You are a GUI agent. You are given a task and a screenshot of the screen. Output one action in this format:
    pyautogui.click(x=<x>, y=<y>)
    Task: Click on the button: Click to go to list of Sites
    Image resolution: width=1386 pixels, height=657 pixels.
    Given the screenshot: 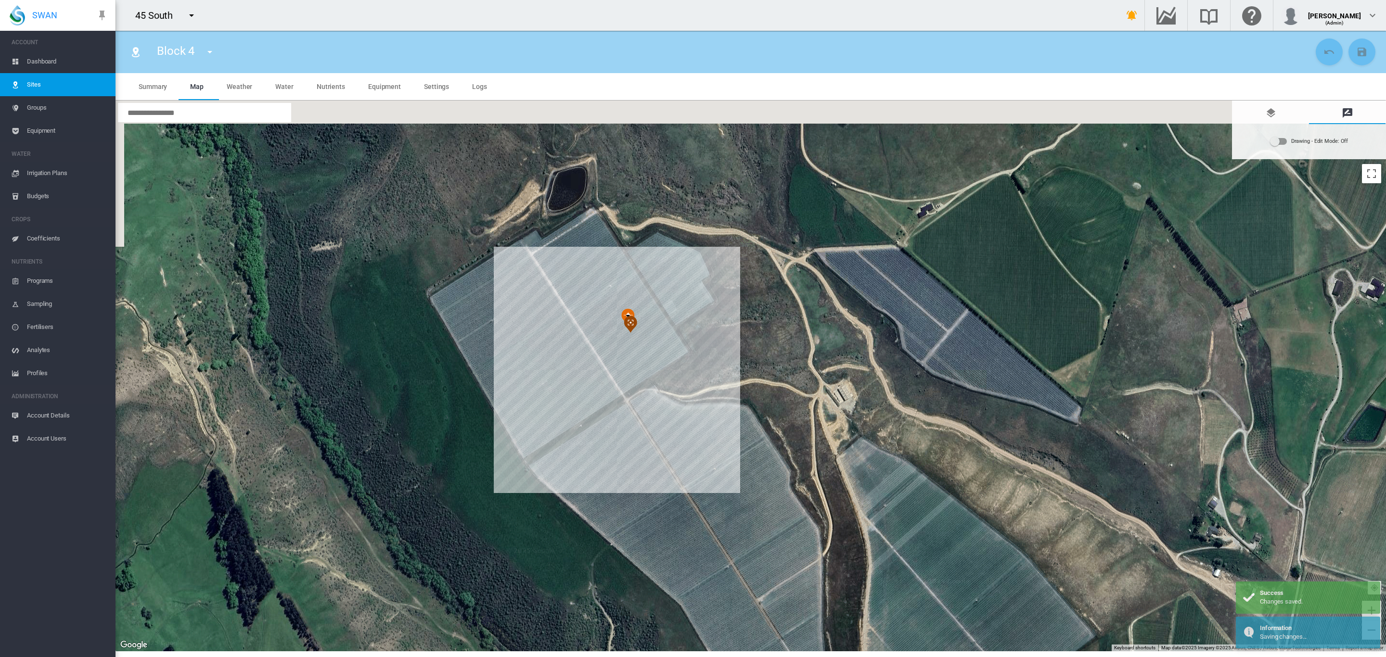 What is the action you would take?
    pyautogui.click(x=136, y=52)
    